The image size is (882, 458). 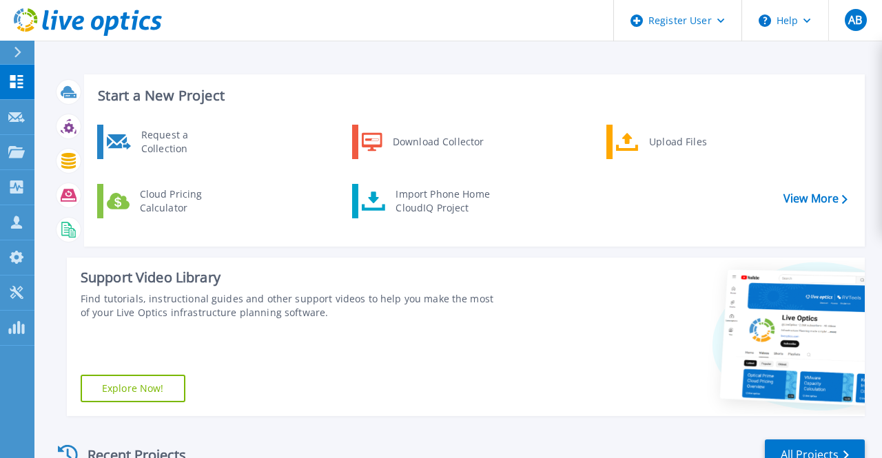 What do you see at coordinates (133, 389) in the screenshot?
I see `a: Explore Now!` at bounding box center [133, 389].